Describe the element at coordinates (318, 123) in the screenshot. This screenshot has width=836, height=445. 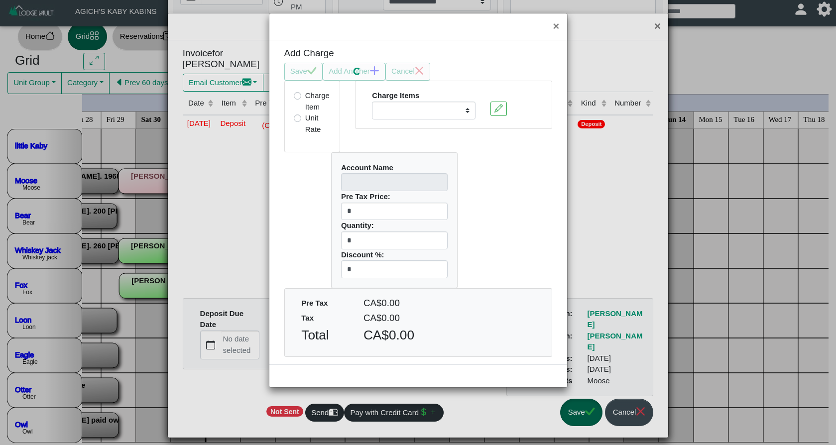
I see `label: Unit Rate` at that location.